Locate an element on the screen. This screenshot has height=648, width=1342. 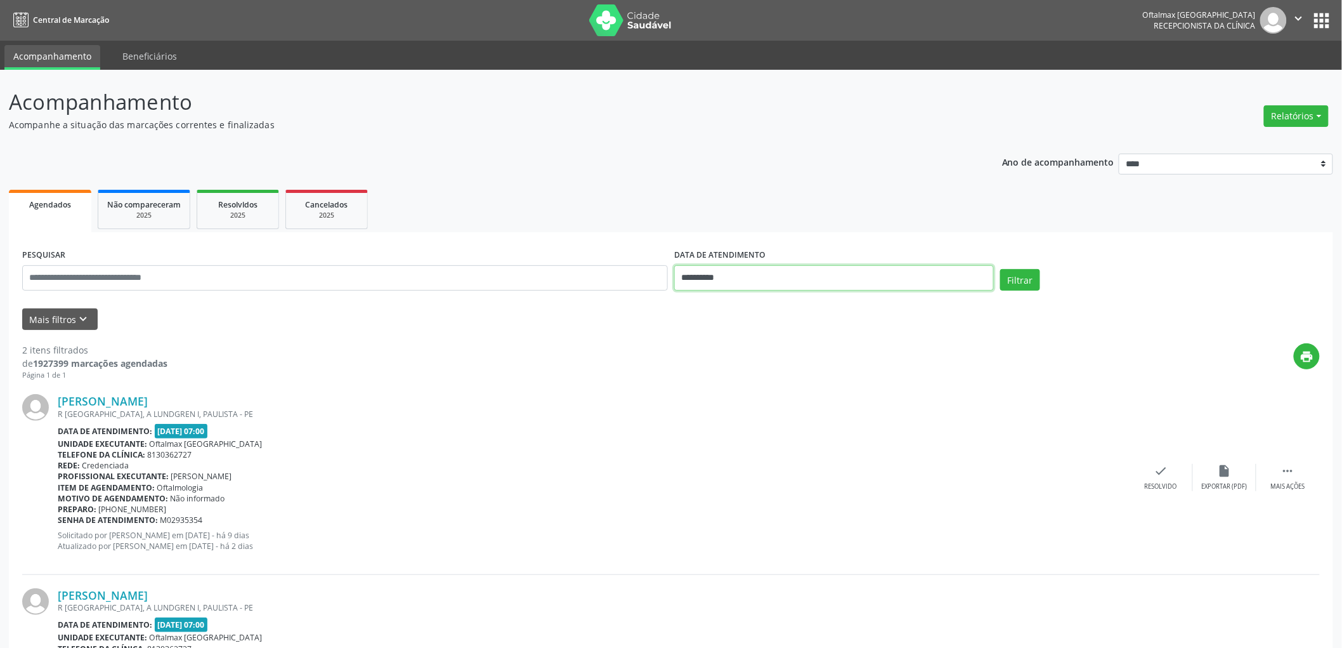
div: Página 1 de 1 is located at coordinates (95, 375).